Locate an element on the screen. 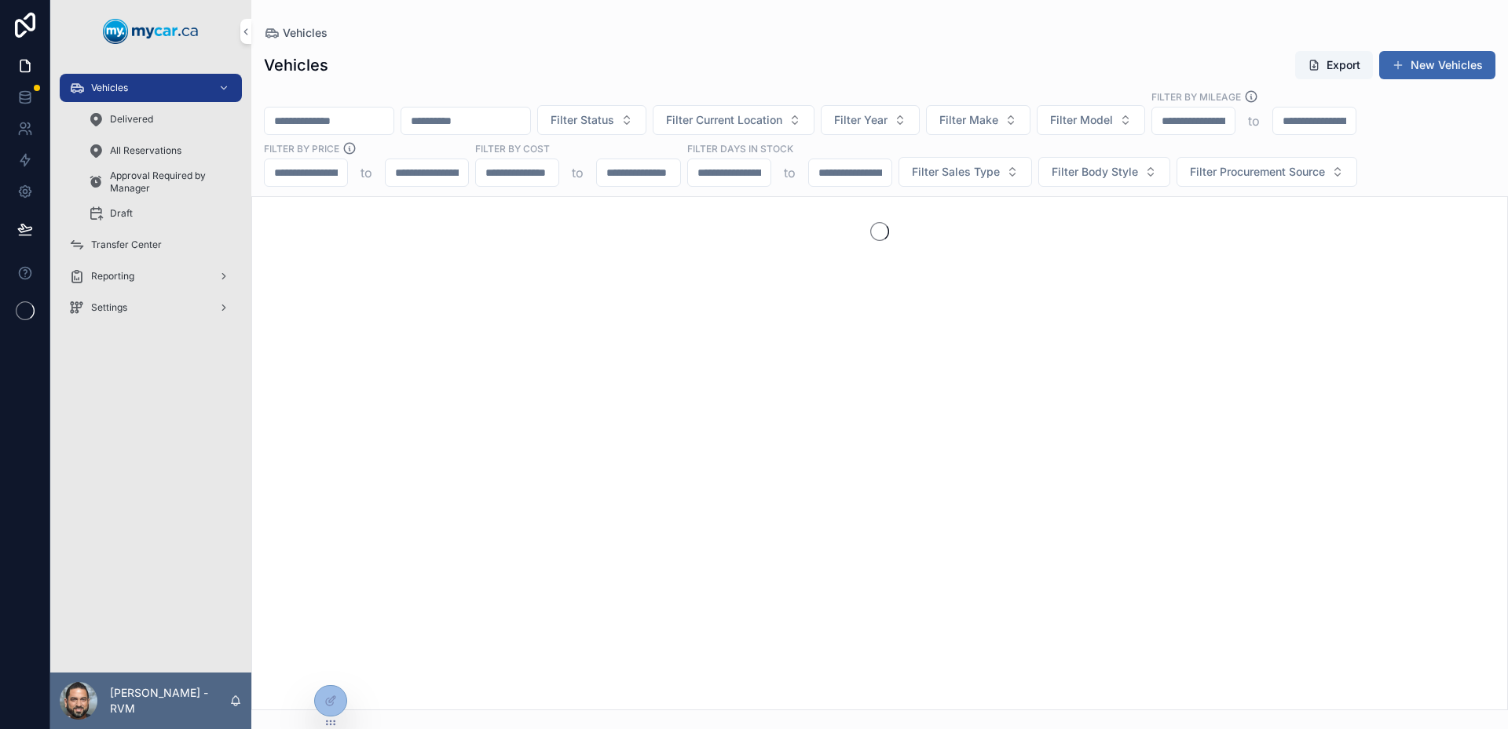 The width and height of the screenshot is (1508, 729). span: Filter Procurement Source is located at coordinates (1257, 172).